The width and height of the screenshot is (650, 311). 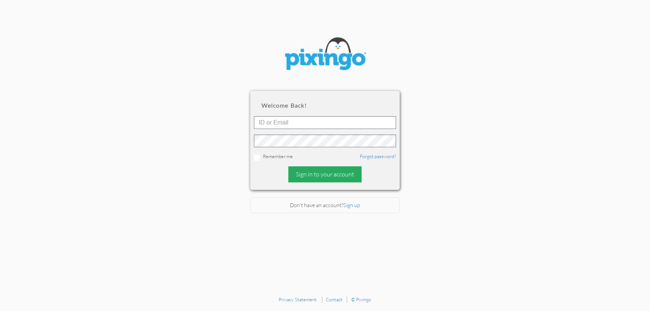 I want to click on div: Don't have an account?, so click(x=325, y=205).